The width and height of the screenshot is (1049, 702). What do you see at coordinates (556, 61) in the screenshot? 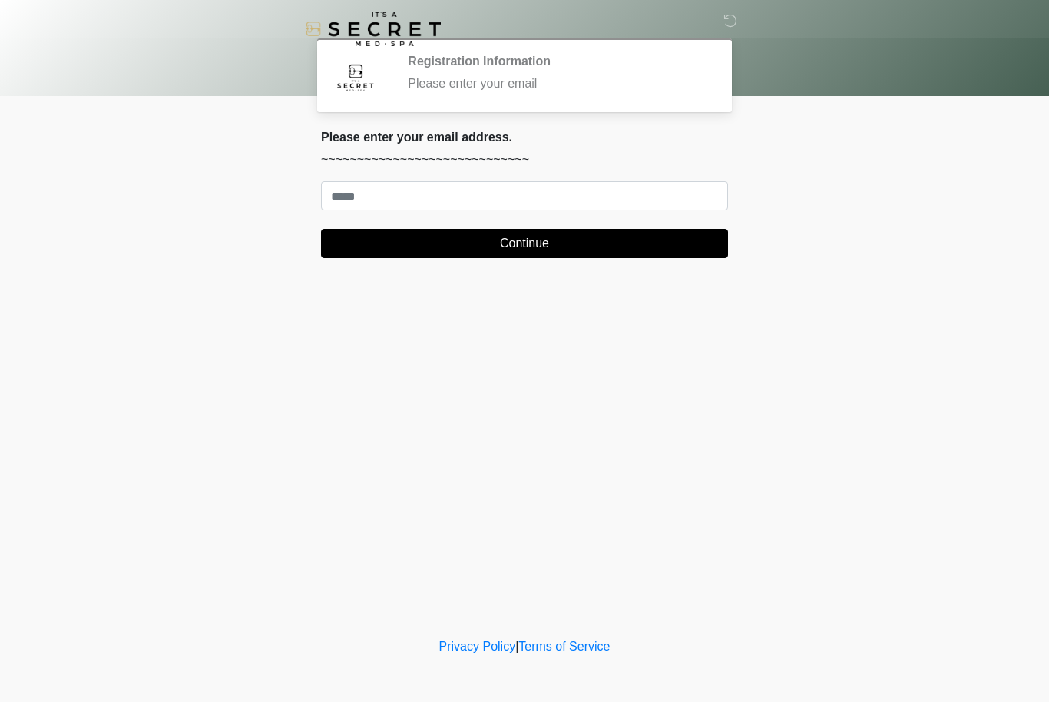
I see `h2: Registration Information` at bounding box center [556, 61].